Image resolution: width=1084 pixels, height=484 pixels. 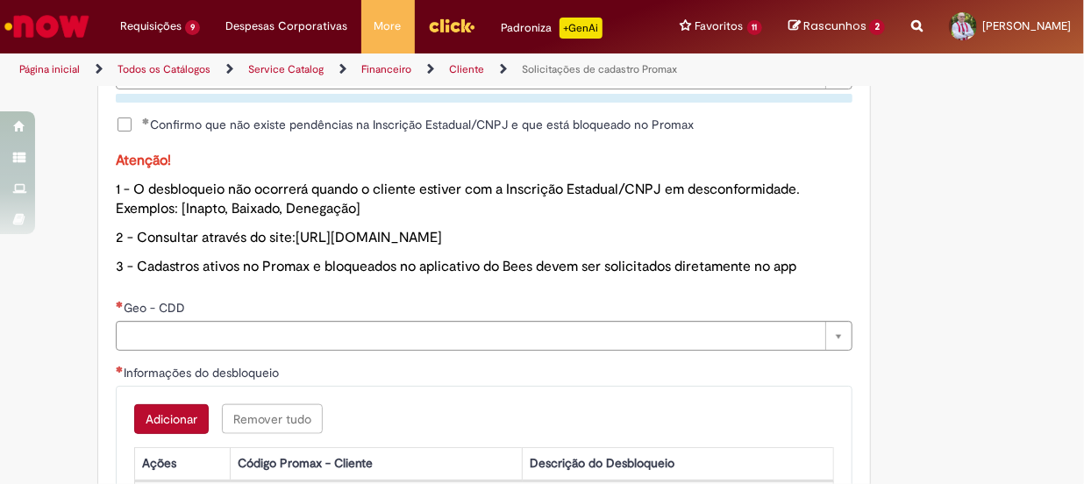 I want to click on div: Padroniza, so click(x=552, y=28).